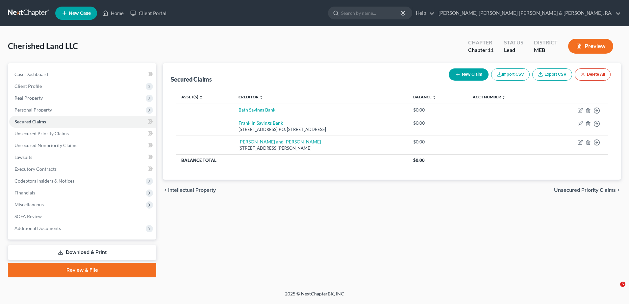 The image size is (629, 304). Describe the element at coordinates (192, 190) in the screenshot. I see `span: Intellectual Property` at that location.